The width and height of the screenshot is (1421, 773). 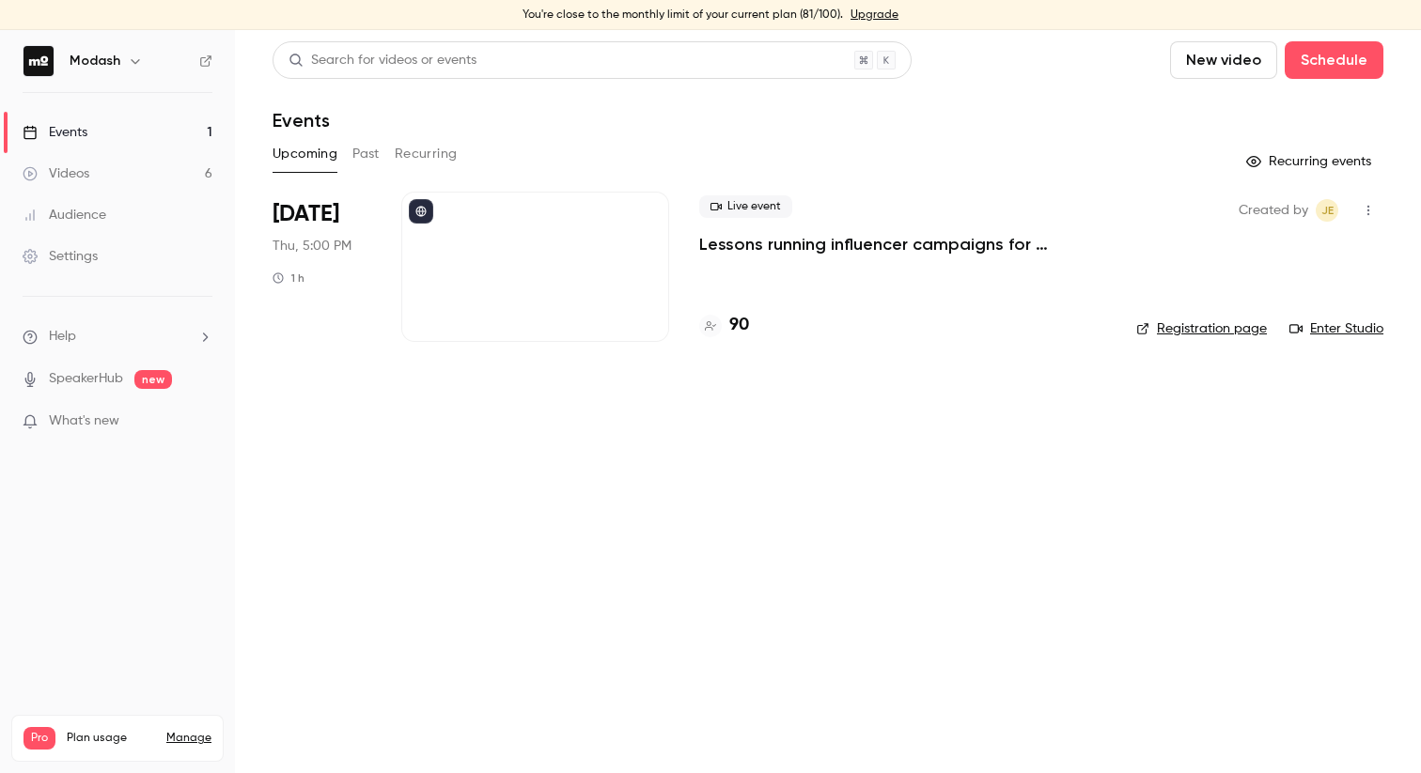 What do you see at coordinates (1310, 162) in the screenshot?
I see `button: Recurring events` at bounding box center [1310, 162].